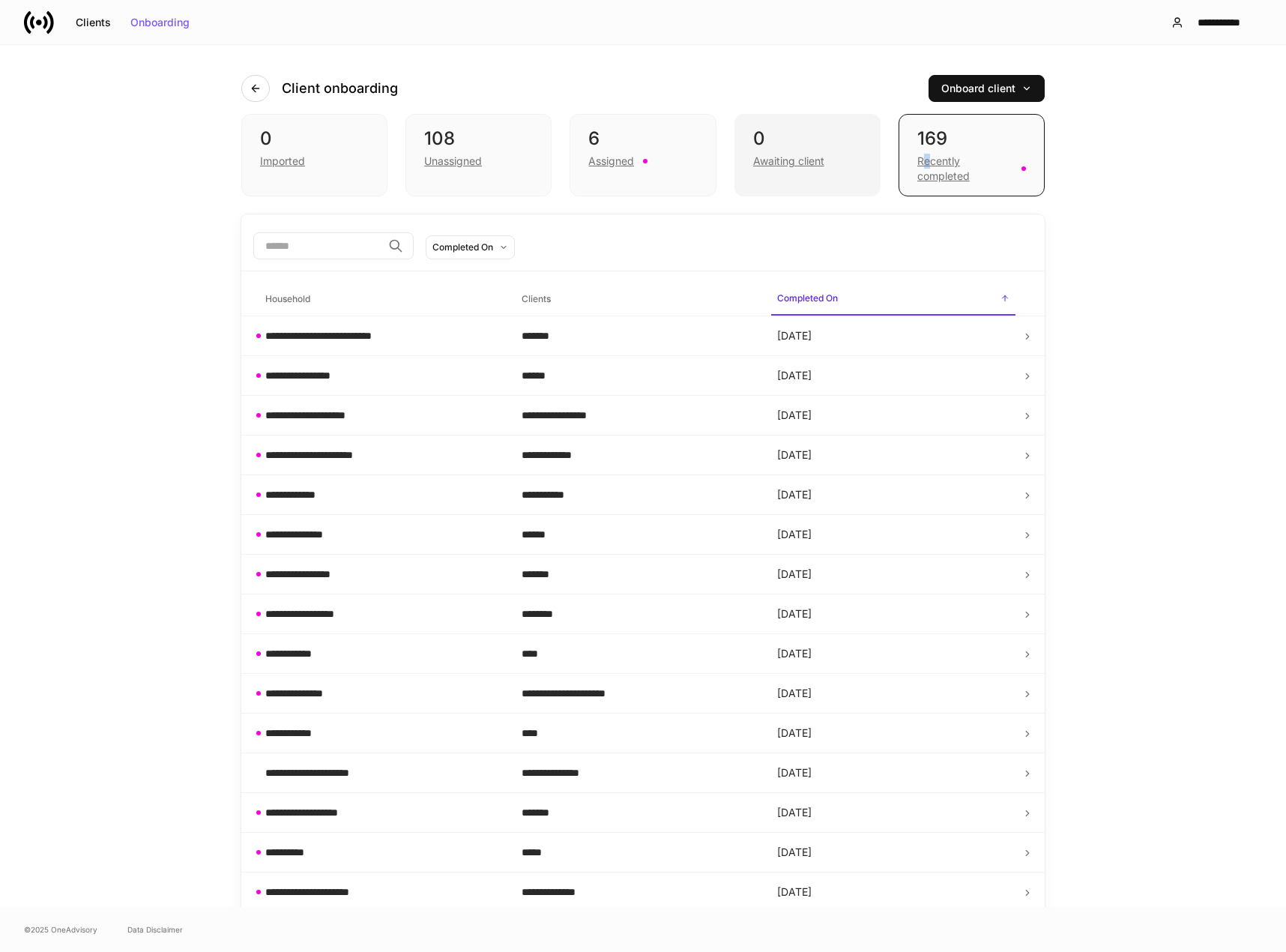  I want to click on h6: Household, so click(288, 298).